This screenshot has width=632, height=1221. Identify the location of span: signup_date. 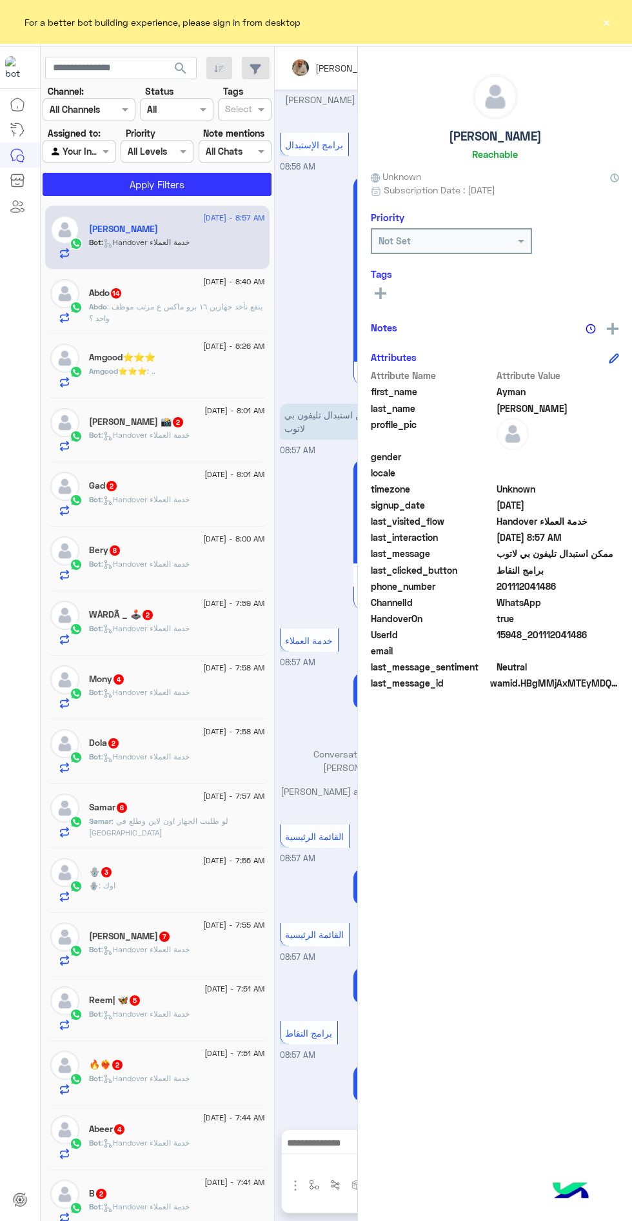
(432, 505).